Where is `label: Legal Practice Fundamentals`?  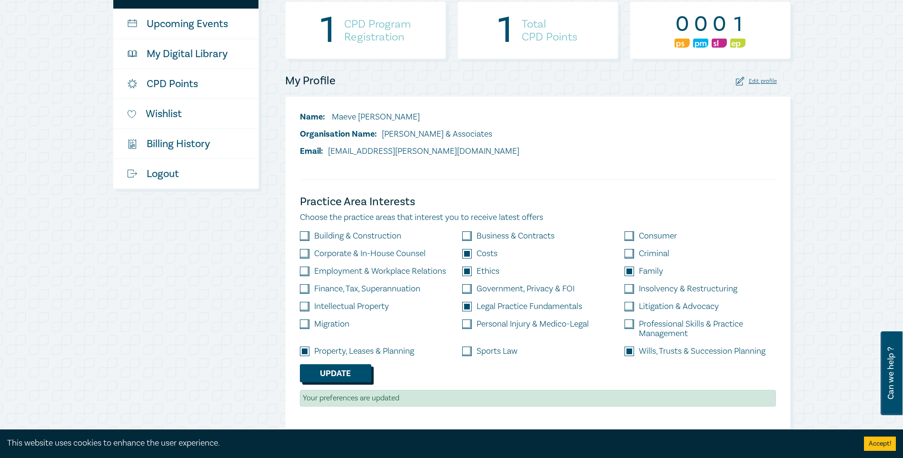
label: Legal Practice Fundamentals is located at coordinates (529, 307).